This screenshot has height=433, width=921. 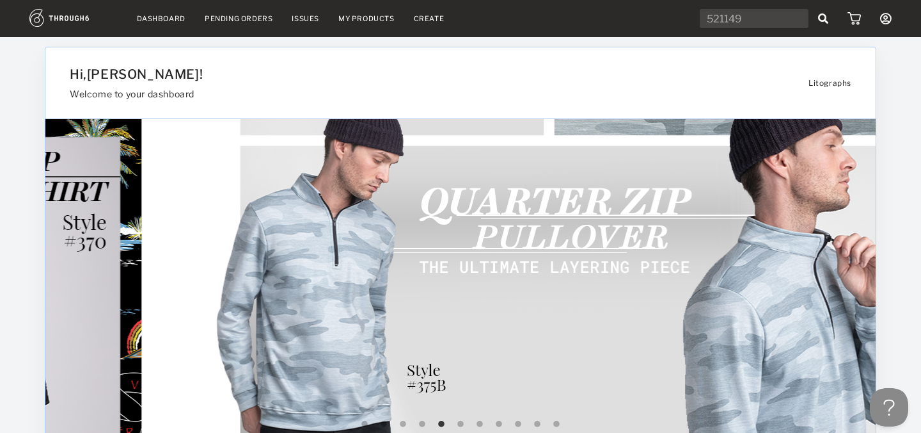 What do you see at coordinates (557, 424) in the screenshot?
I see `button: 11` at bounding box center [557, 424].